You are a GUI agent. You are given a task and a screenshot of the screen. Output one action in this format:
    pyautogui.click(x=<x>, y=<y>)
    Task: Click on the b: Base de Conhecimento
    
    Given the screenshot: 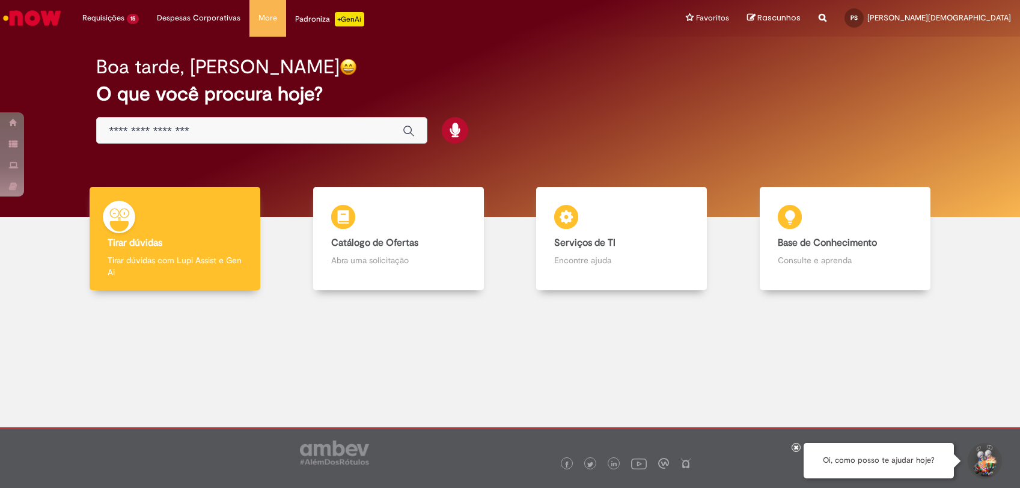 What is the action you would take?
    pyautogui.click(x=827, y=243)
    